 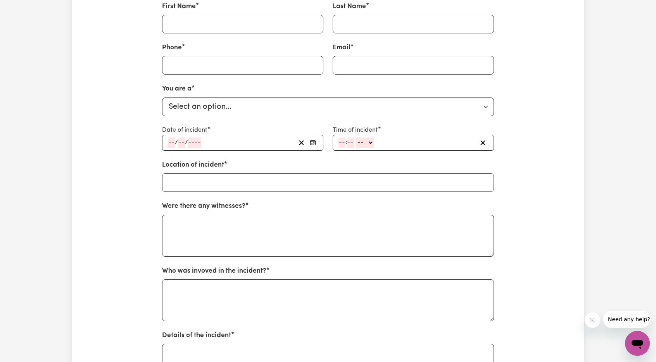 What do you see at coordinates (185, 130) in the screenshot?
I see `label: Date of incident` at bounding box center [185, 130].